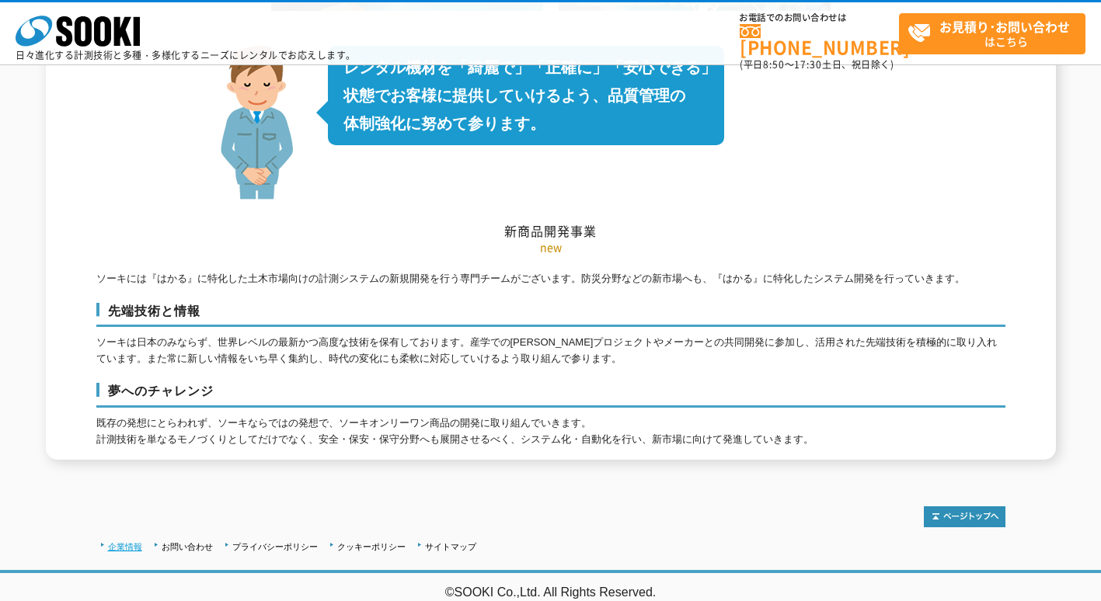 This screenshot has height=601, width=1101. I want to click on h3: 先端技術と情報, so click(551, 315).